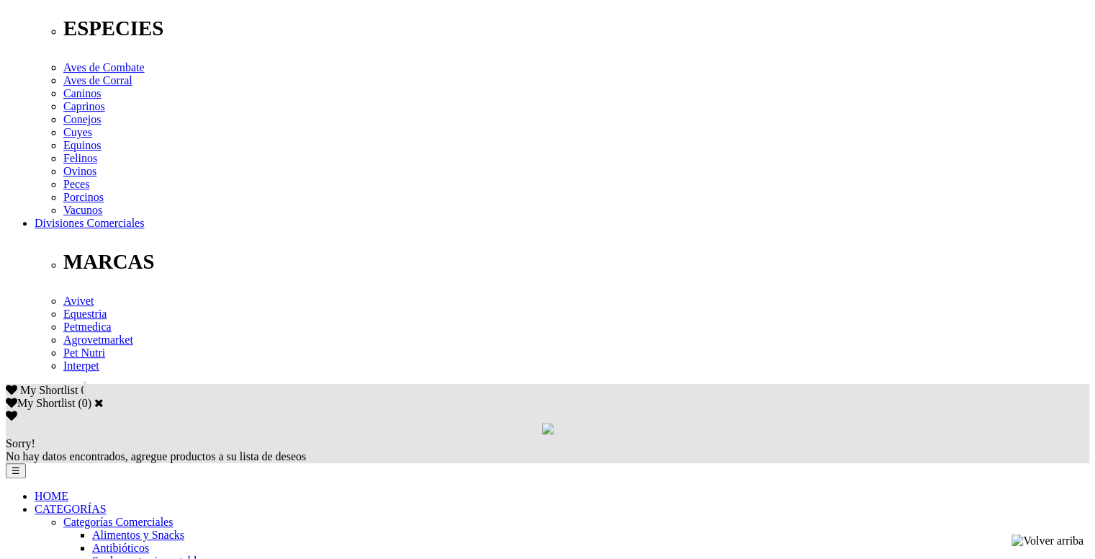 The image size is (1095, 559). Describe the element at coordinates (82, 119) in the screenshot. I see `span: Conejos` at that location.